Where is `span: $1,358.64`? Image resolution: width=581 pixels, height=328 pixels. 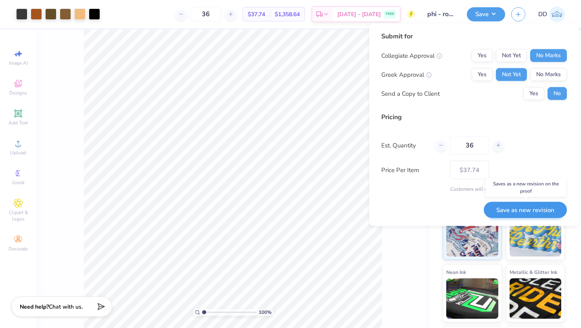
span: $1,358.64 is located at coordinates (287, 14).